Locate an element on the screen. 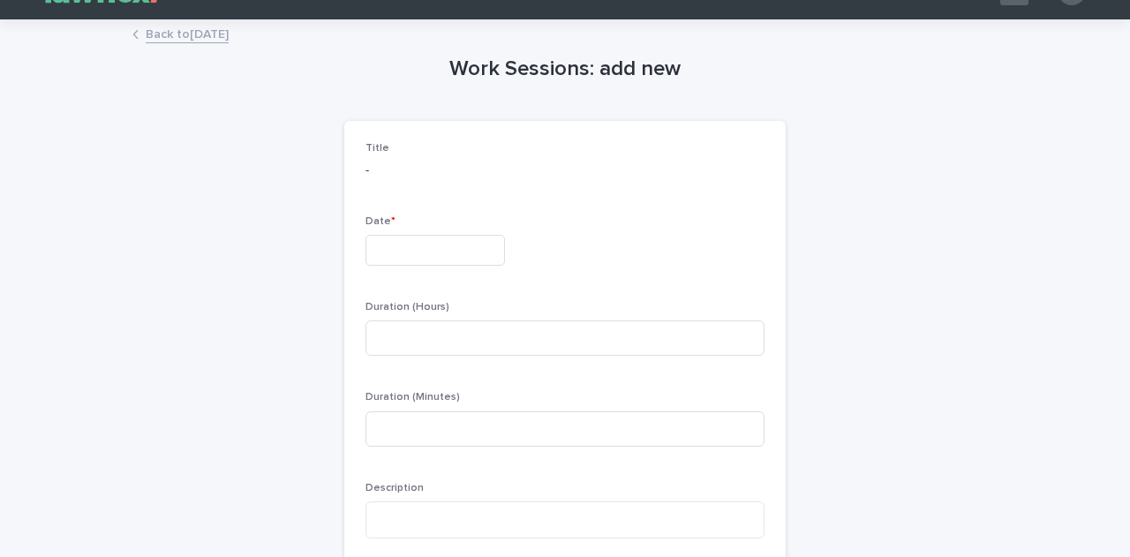 The width and height of the screenshot is (1130, 557). span: Description is located at coordinates (395, 488).